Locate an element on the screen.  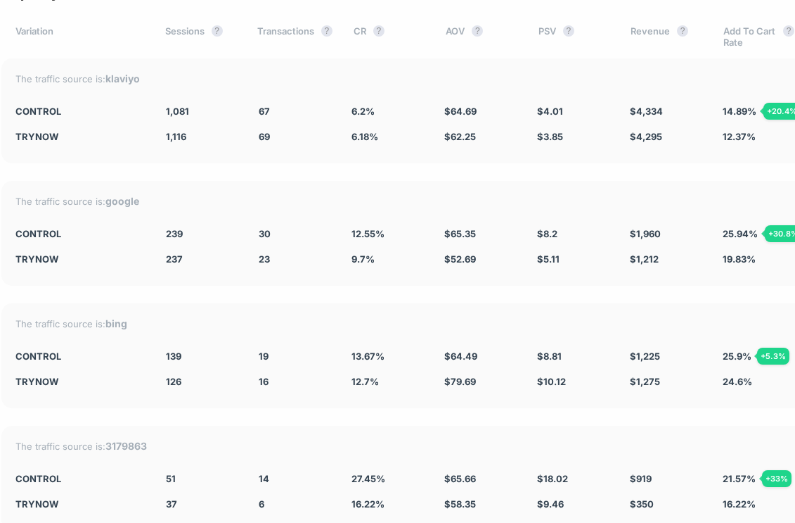
div: AOV is located at coordinates (481, 37).